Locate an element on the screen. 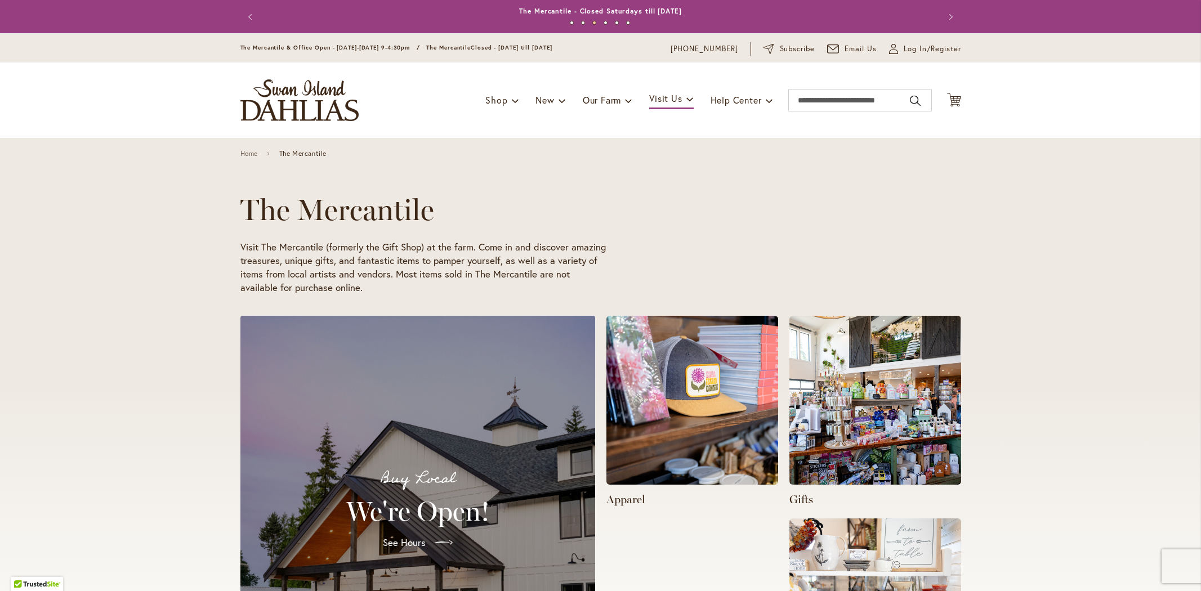 The image size is (1201, 591). span: Help Center is located at coordinates (736, 100).